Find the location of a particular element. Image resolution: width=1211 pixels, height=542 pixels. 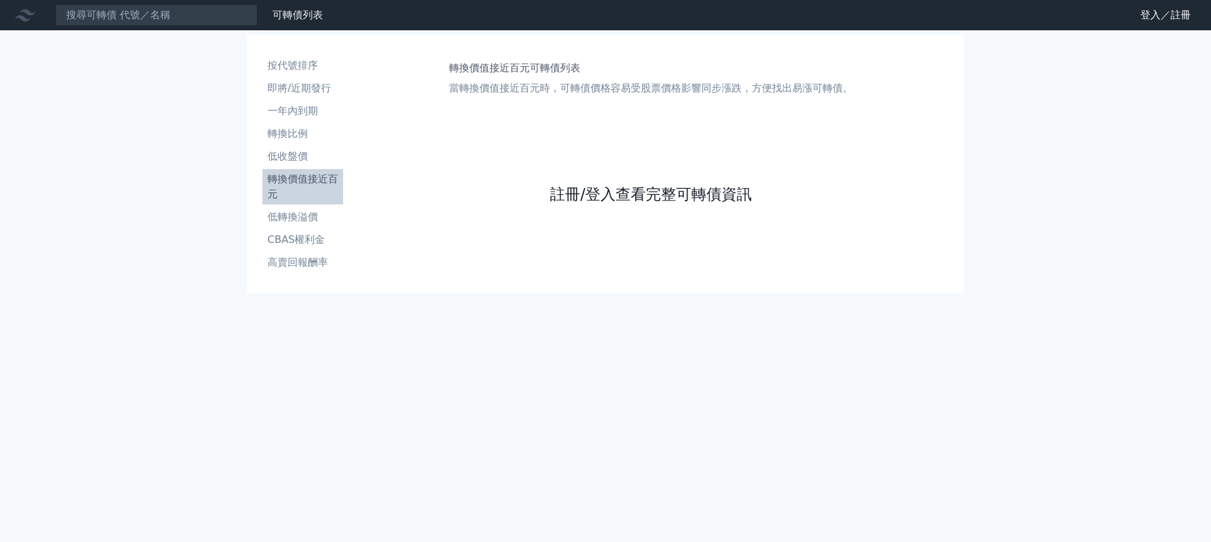

li: 高賣回報酬率 is located at coordinates (303, 262).